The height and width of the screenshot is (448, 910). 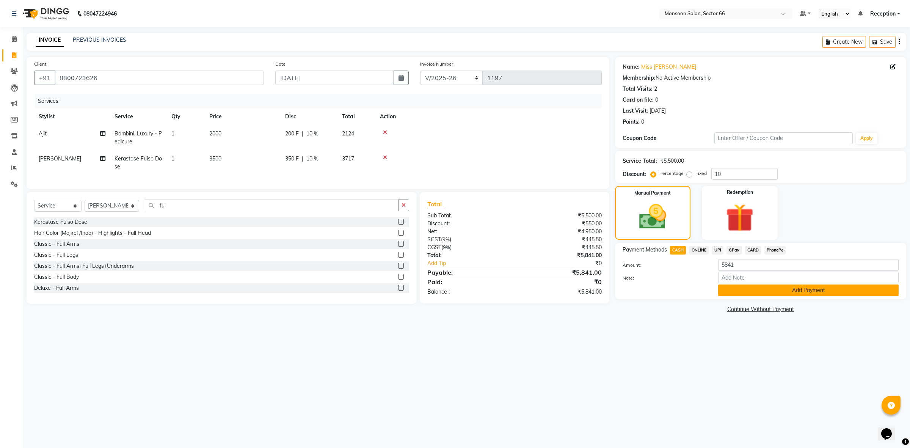 What do you see at coordinates (57, 288) in the screenshot?
I see `div: Deluxe - Full Arms` at bounding box center [57, 288].